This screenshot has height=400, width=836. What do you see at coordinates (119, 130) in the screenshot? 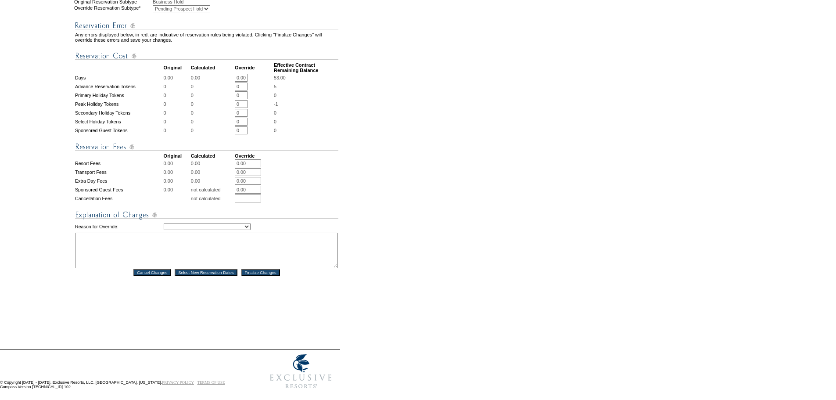
I see `td: Sponsored Guest Tokens` at bounding box center [119, 130].